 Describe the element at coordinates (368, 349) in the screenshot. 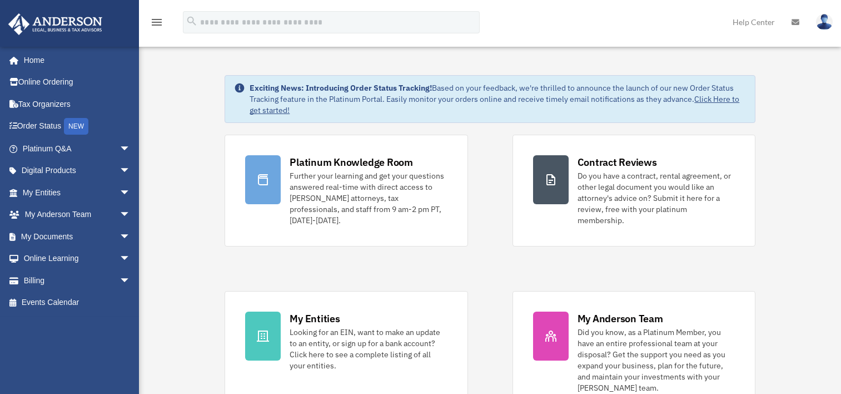

I see `div: Looking for an EIN, want to make an update to an entity, or sign up for a bank account? Click her...` at that location.